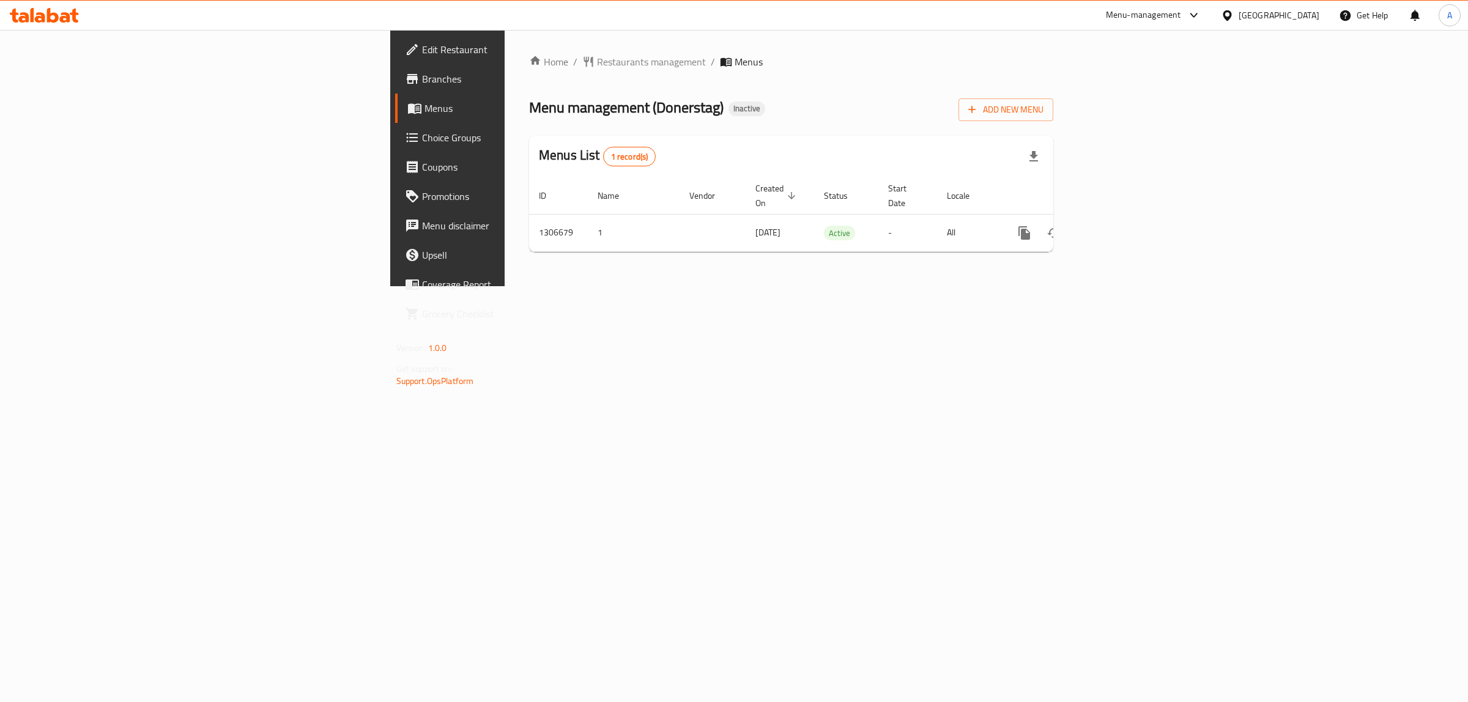  Describe the element at coordinates (411, 348) in the screenshot. I see `span: Version:` at that location.